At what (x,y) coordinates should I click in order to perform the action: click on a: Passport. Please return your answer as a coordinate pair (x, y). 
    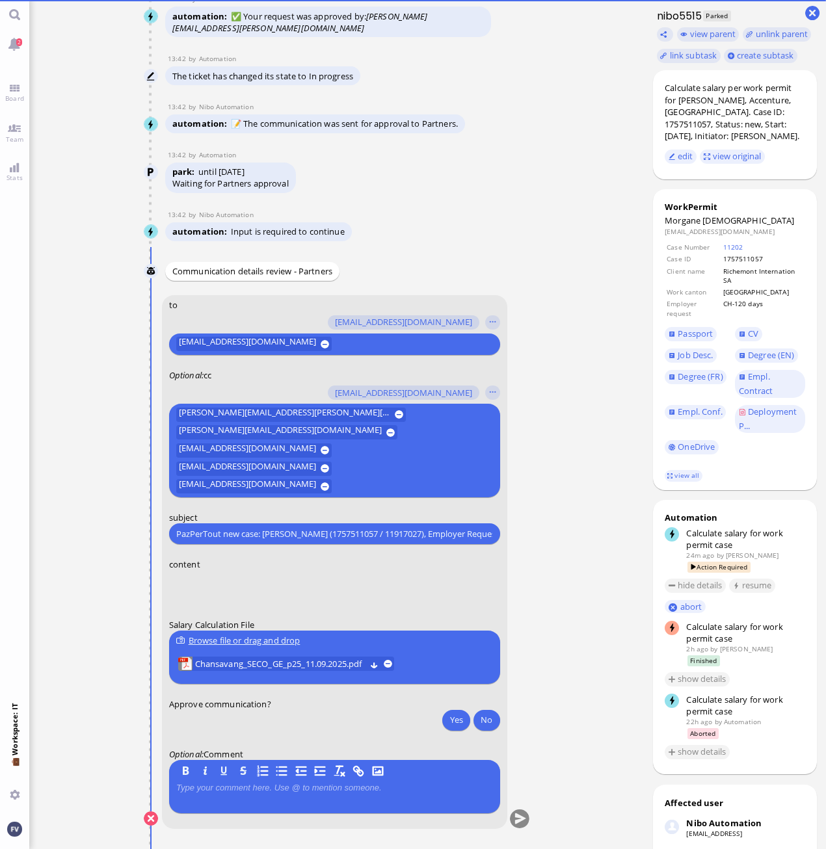
    Looking at the image, I should click on (690, 334).